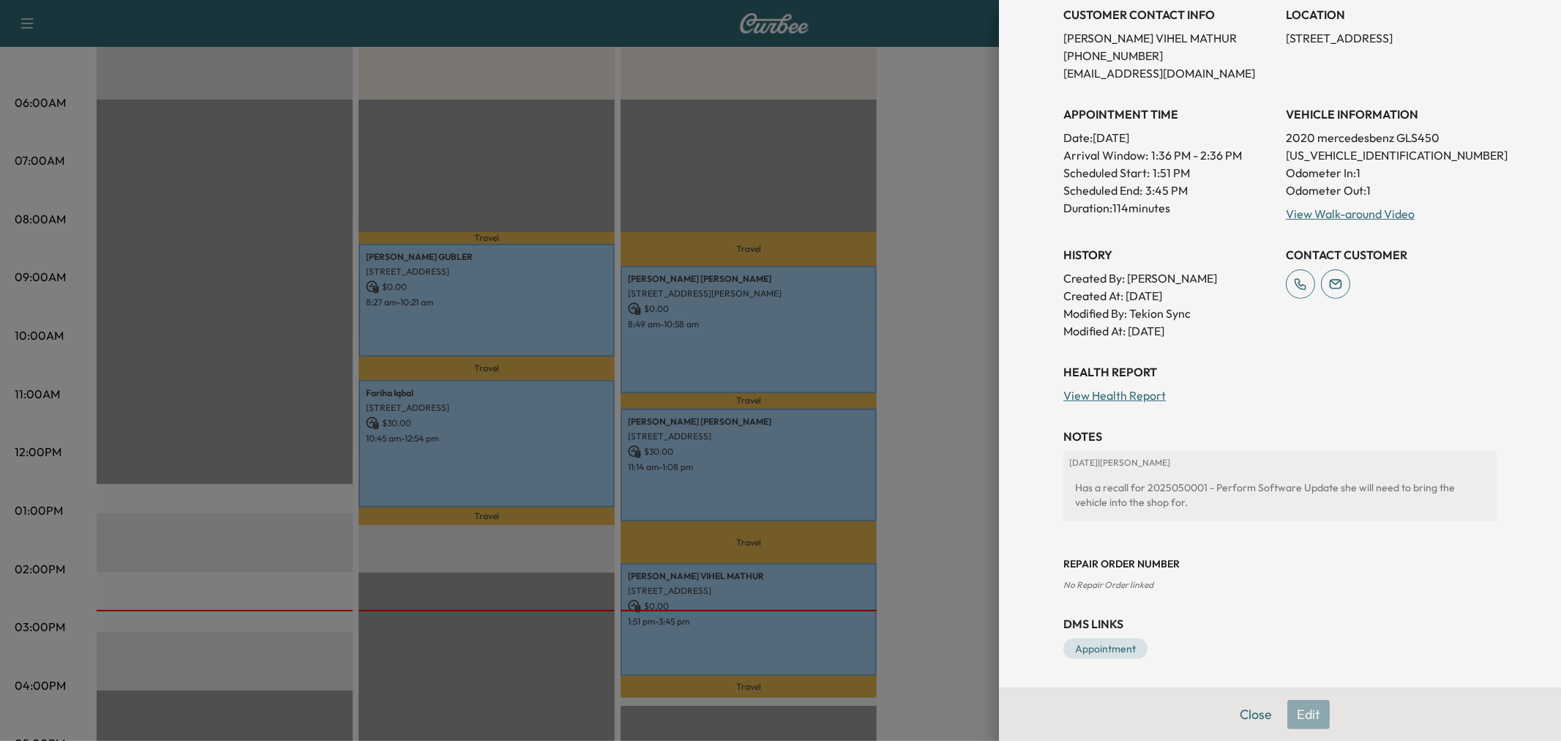 The image size is (1561, 741). What do you see at coordinates (1391, 114) in the screenshot?
I see `h3: VEHICLE INFORMATION` at bounding box center [1391, 114].